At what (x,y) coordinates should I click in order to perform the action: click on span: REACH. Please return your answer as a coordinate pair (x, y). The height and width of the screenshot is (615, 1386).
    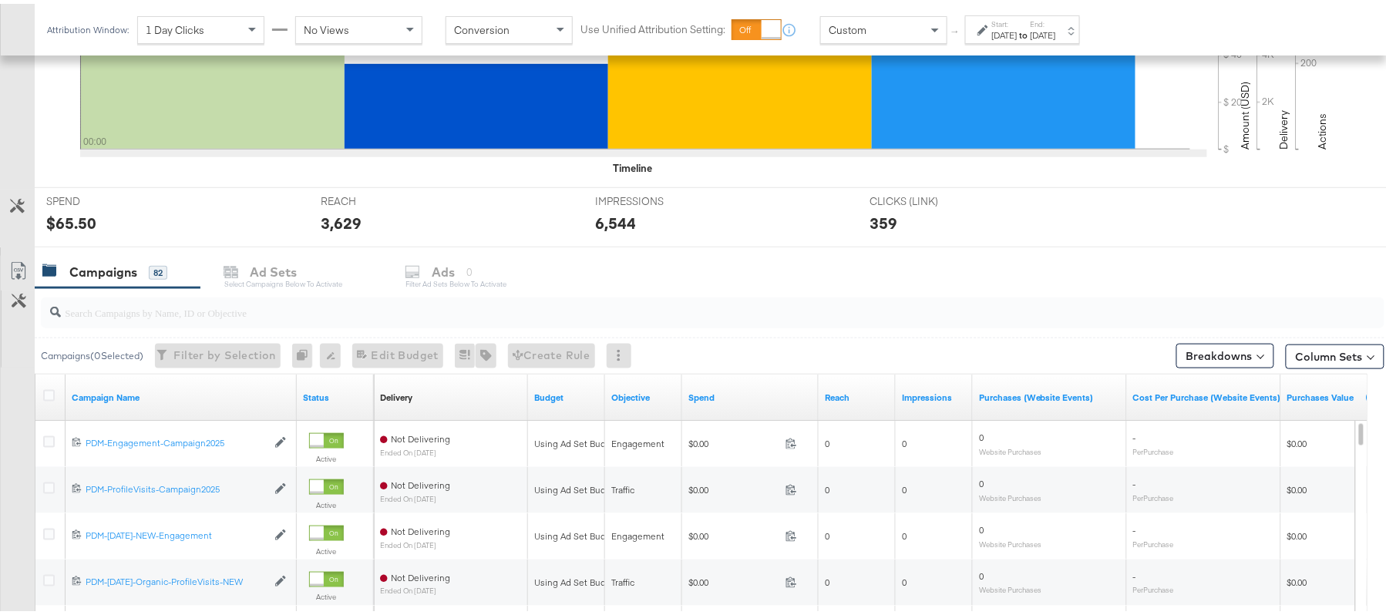
    Looking at the image, I should click on (379, 197).